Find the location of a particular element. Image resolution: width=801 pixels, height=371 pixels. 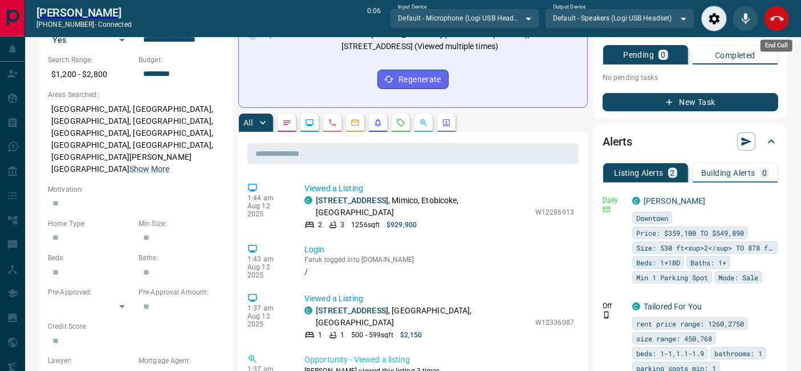

button: Show More is located at coordinates (149, 169).